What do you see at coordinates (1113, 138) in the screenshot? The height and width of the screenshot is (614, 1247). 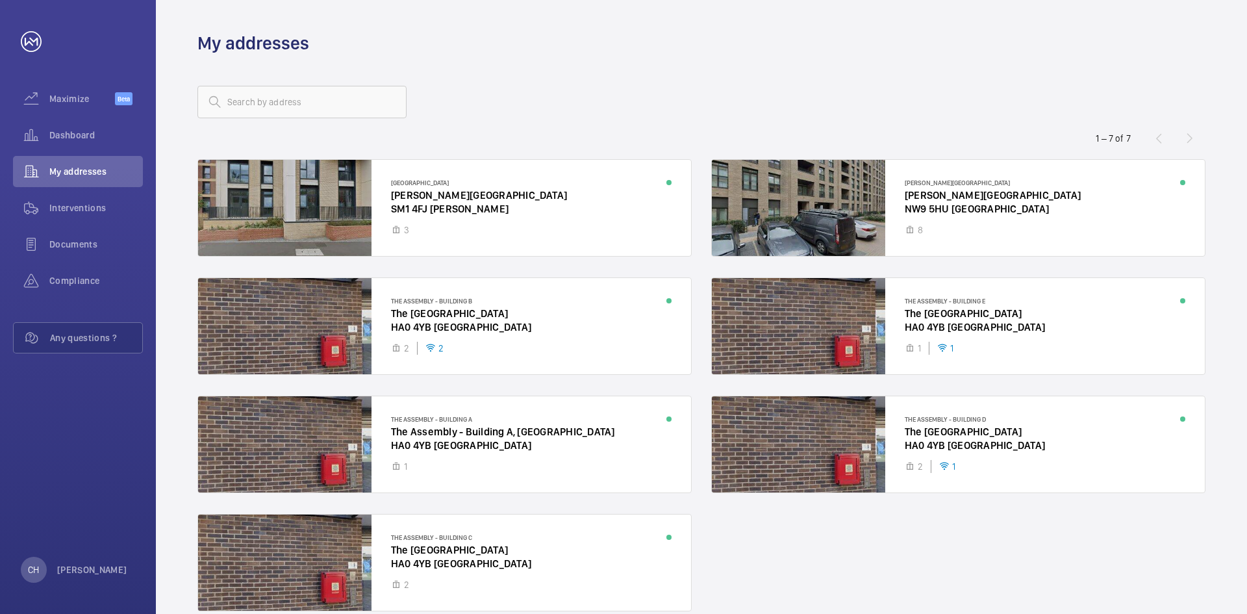 I see `div: 1 – 7 of 7` at bounding box center [1113, 138].